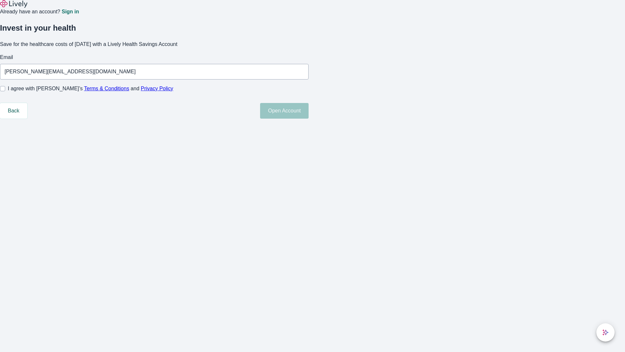 This screenshot has width=625, height=352. I want to click on svg: Lively AI Assistant, so click(606, 332).